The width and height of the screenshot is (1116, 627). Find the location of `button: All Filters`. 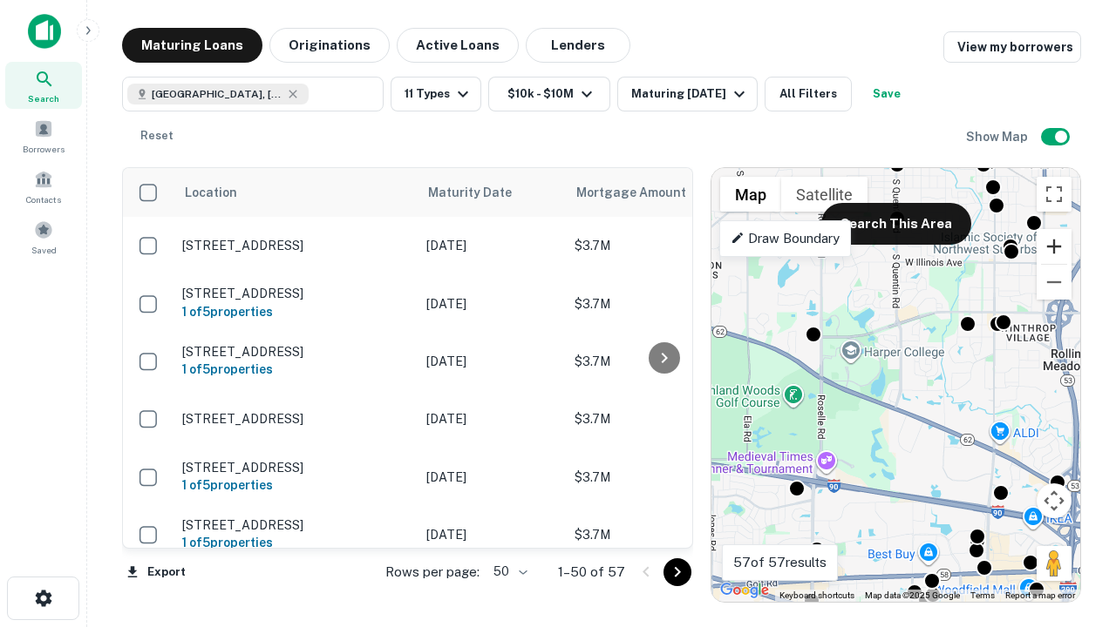

button: All Filters is located at coordinates (808, 94).